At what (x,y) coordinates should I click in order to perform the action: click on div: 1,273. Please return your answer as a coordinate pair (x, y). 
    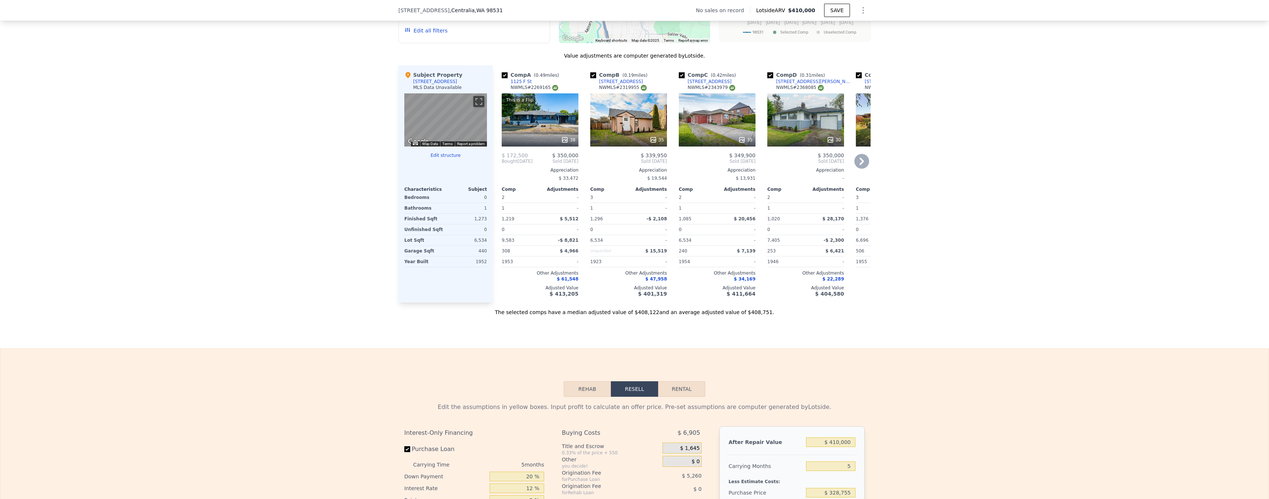
    Looking at the image, I should click on (467, 219).